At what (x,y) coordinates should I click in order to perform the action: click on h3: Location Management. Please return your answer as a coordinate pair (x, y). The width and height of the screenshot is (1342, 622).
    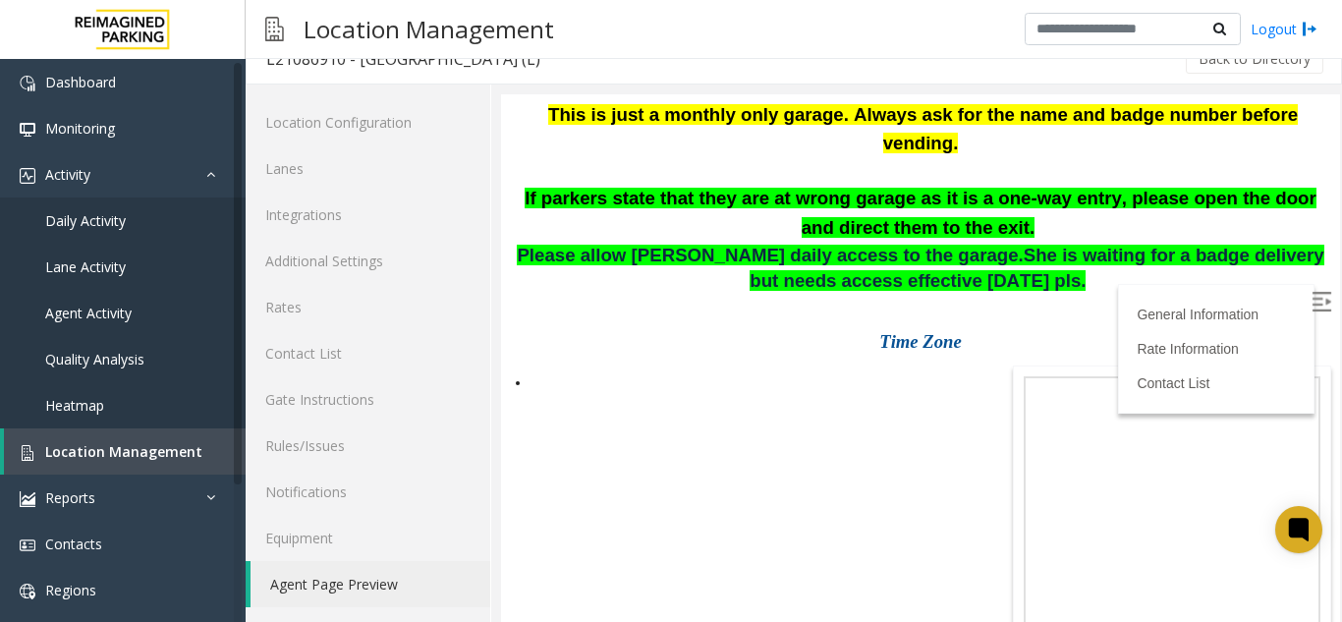
    Looking at the image, I should click on (428, 28).